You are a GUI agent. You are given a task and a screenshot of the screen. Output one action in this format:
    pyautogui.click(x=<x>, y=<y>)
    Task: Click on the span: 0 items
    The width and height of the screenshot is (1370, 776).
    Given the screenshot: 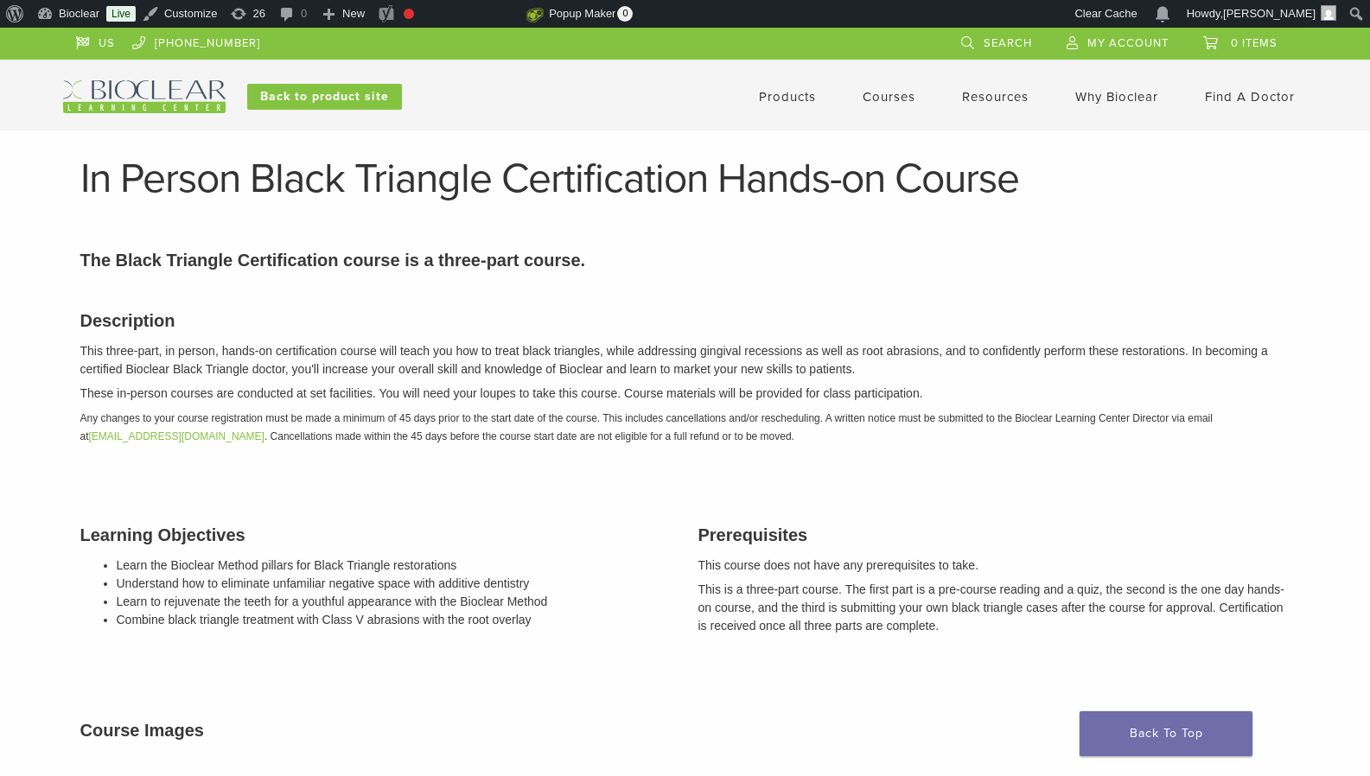 What is the action you would take?
    pyautogui.click(x=1255, y=43)
    